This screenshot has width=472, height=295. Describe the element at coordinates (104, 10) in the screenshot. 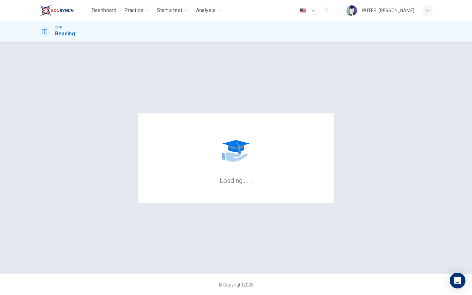

I see `button: Dashboard` at that location.